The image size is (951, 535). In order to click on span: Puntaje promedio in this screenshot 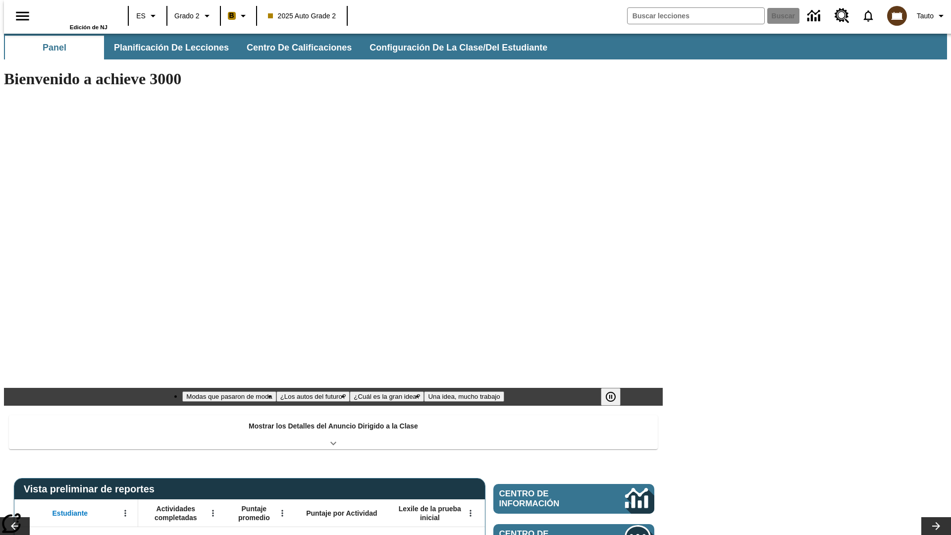, I will do `click(254, 513)`.